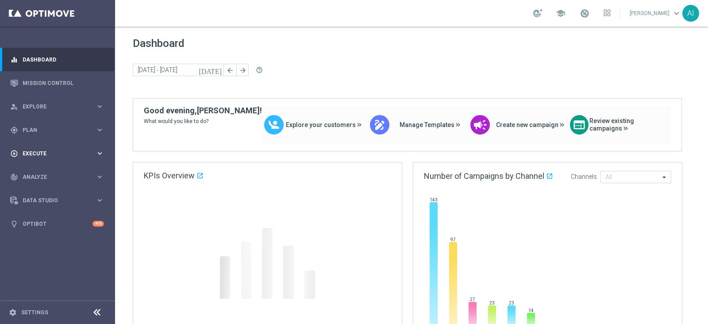 This screenshot has width=708, height=324. What do you see at coordinates (691, 13) in the screenshot?
I see `div: AI` at bounding box center [691, 13].